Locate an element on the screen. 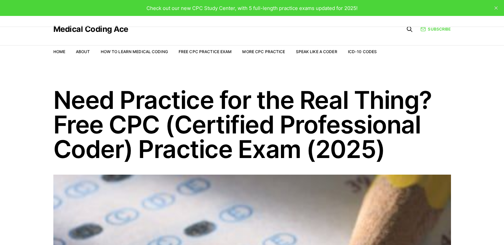 The width and height of the screenshot is (504, 245). button: close is located at coordinates (496, 8).